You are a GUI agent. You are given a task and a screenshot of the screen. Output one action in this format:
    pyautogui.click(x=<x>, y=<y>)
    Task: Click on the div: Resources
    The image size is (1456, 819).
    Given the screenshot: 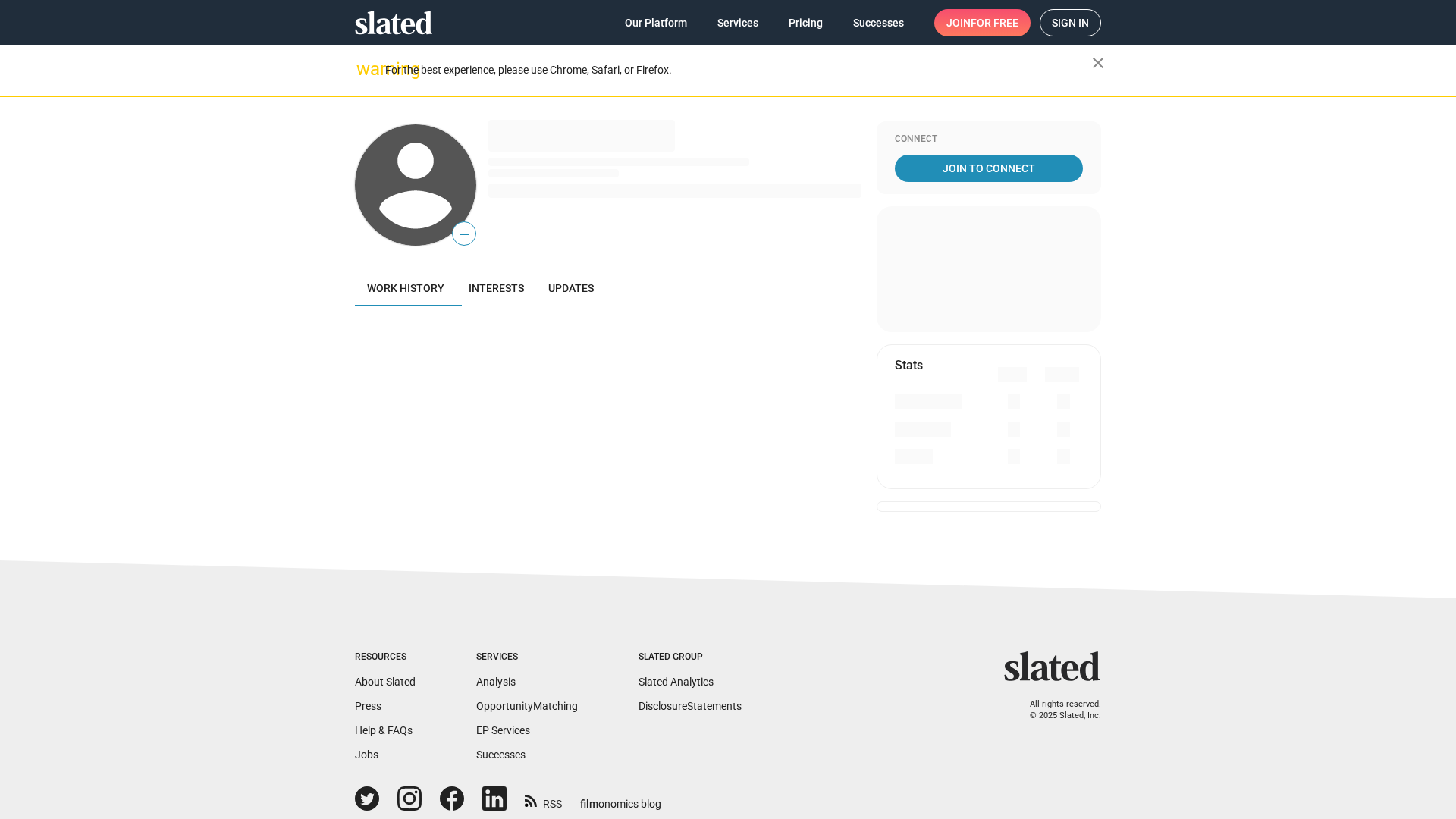 What is the action you would take?
    pyautogui.click(x=385, y=657)
    